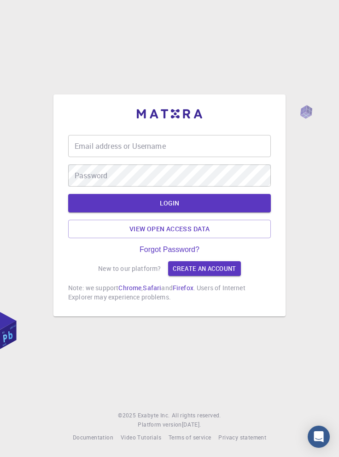 The width and height of the screenshot is (339, 457). What do you see at coordinates (154, 416) in the screenshot?
I see `a: Exabyte Inc.` at bounding box center [154, 416].